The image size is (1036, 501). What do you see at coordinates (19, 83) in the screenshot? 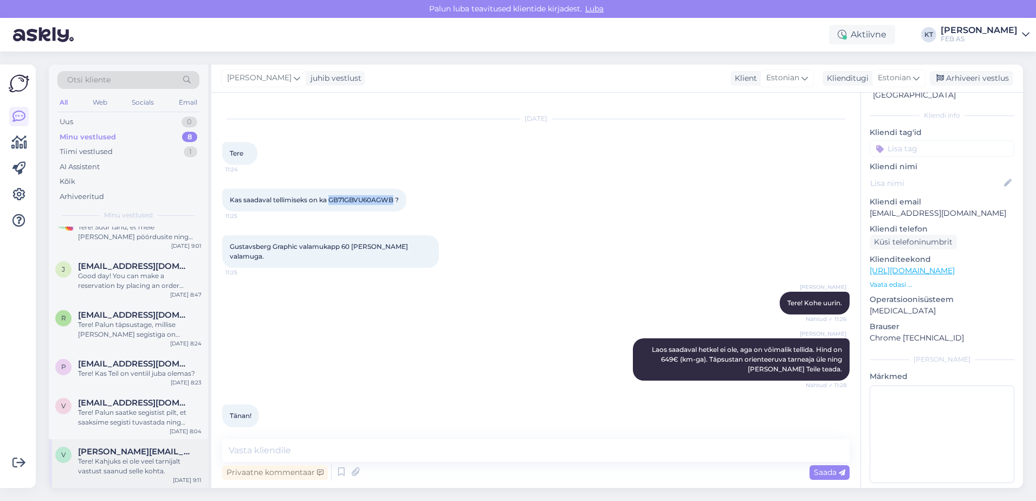
I see `img: Askly Logo` at bounding box center [19, 83].